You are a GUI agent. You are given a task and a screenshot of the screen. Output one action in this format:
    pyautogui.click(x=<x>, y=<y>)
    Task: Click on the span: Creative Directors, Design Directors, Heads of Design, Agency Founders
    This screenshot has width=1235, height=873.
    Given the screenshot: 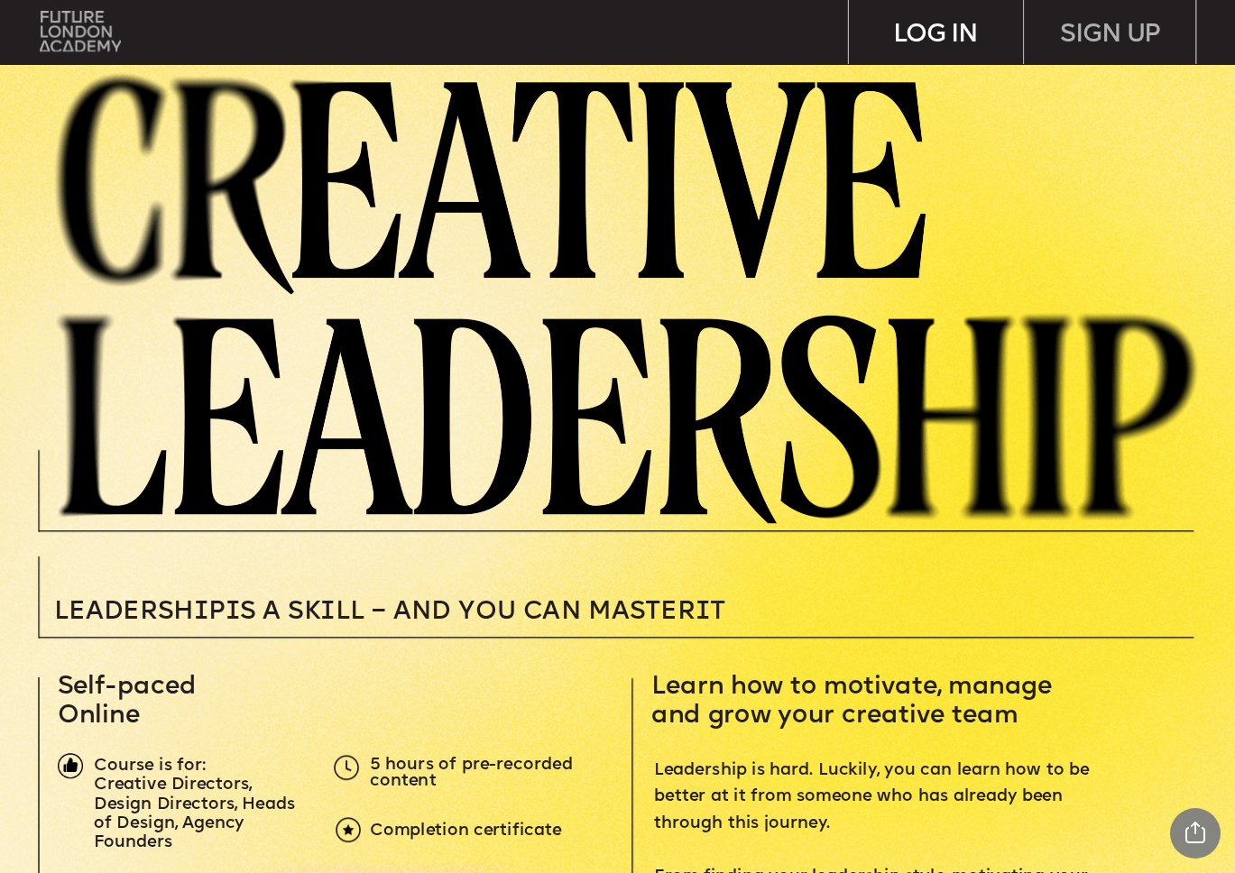 What is the action you would take?
    pyautogui.click(x=197, y=815)
    